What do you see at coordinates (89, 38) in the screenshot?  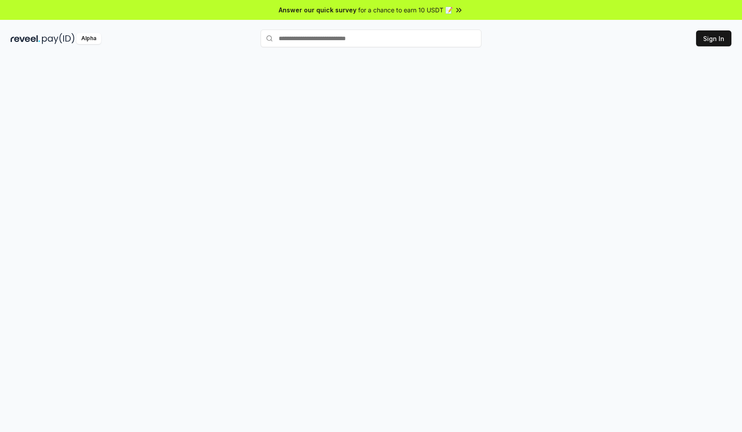 I see `div: Alpha` at bounding box center [89, 38].